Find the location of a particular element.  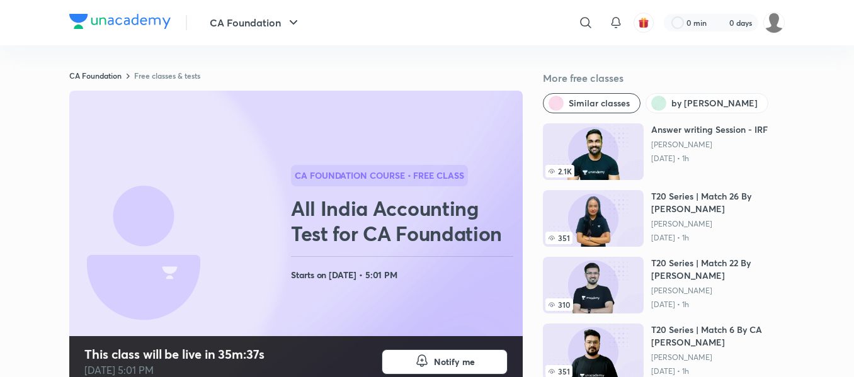

a: Free classes & tests is located at coordinates (167, 76).